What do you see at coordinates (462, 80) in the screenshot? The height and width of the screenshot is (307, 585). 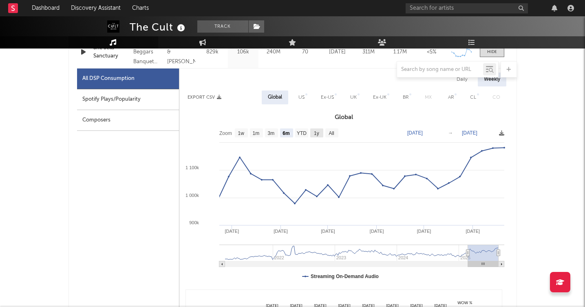 I see `div: Daily` at bounding box center [462, 80].